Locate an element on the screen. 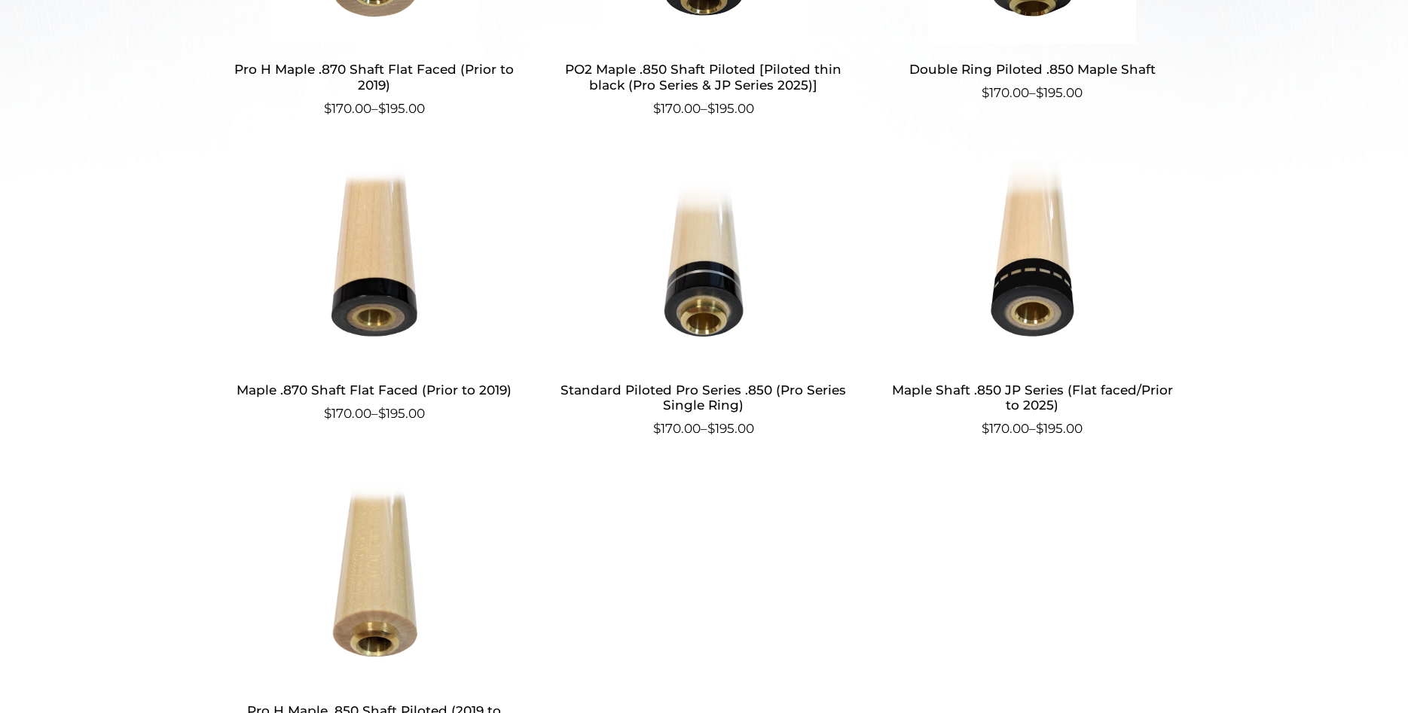  img: Maple .870 Shaft Flat Faced (Prior to 2019) is located at coordinates (374, 262).